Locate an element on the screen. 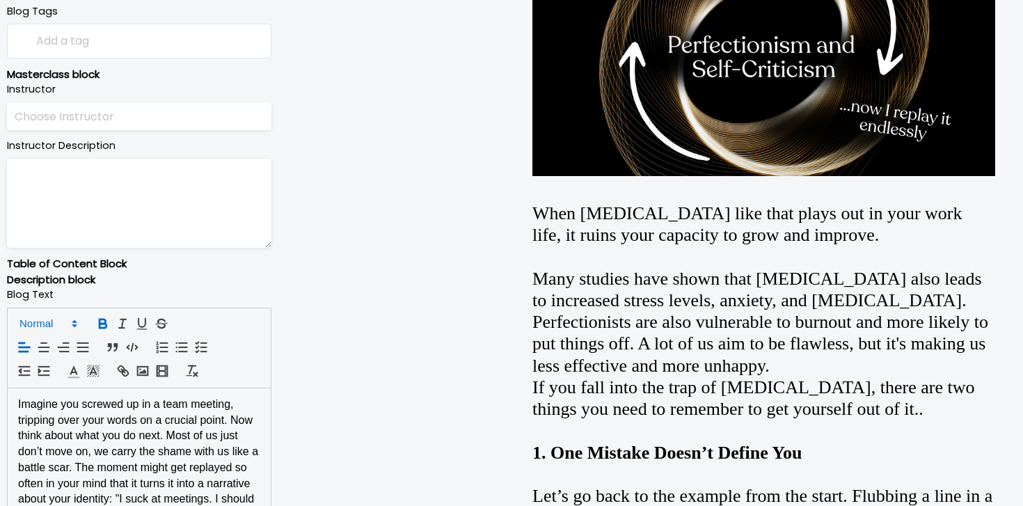  label: Blog Tags is located at coordinates (139, 12).